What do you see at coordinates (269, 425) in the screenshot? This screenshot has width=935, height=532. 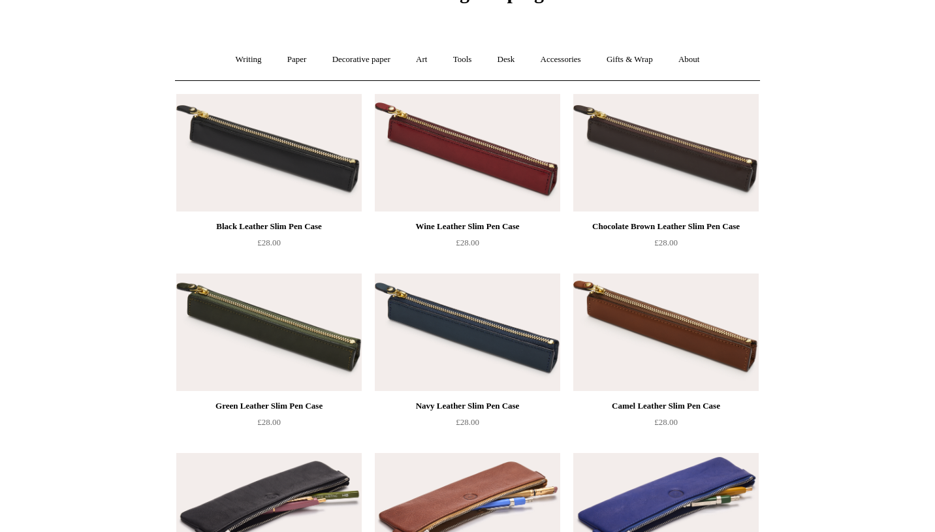 I see `a: Green Leather Slim Pen Case £28.00` at bounding box center [269, 425].